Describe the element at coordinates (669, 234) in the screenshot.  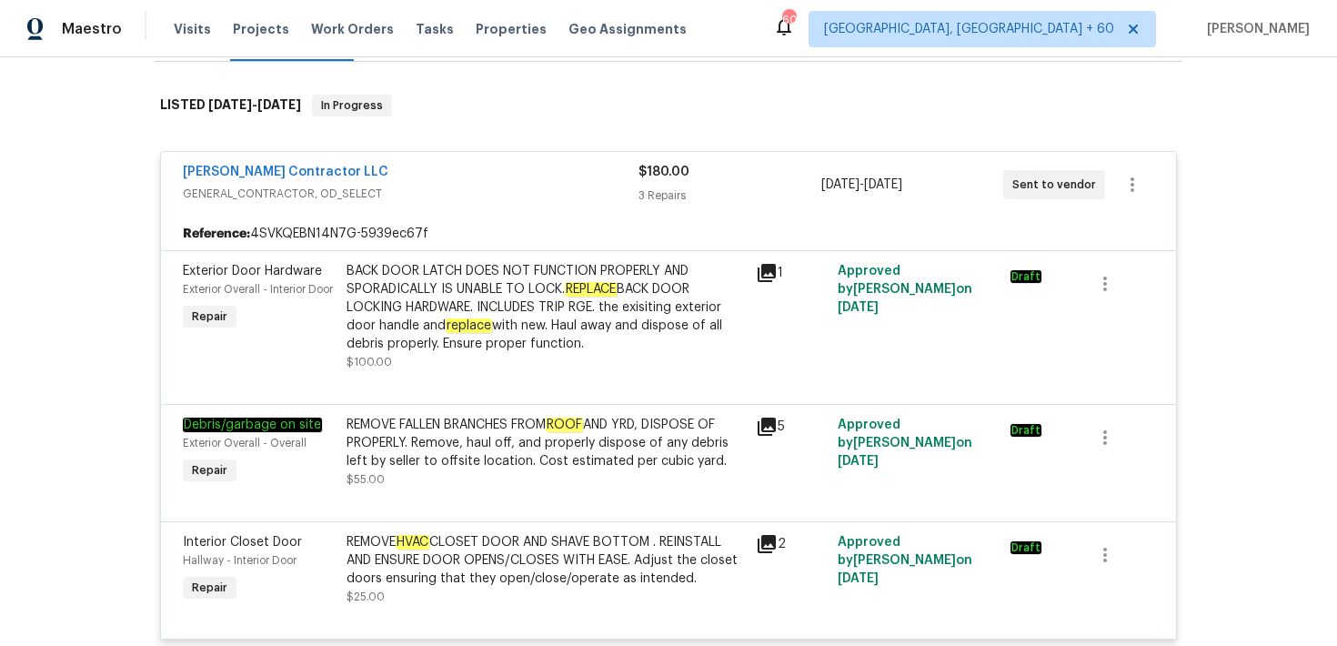
I see `div: 4SVKQEBN14N7G-5939ec67f` at that location.